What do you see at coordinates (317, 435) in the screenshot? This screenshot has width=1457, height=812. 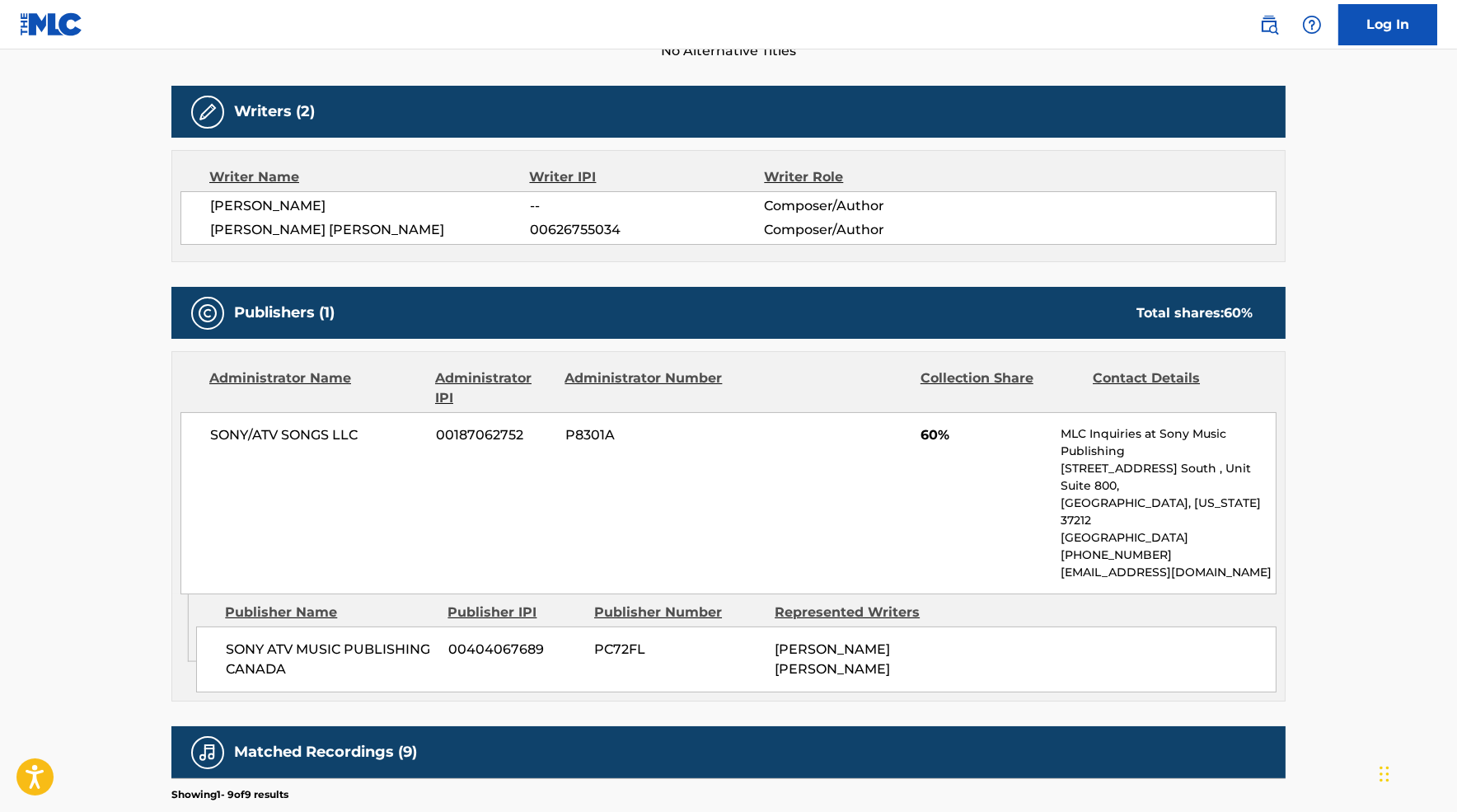 I see `span: SONY/ATV SONGS LLC` at bounding box center [317, 435].